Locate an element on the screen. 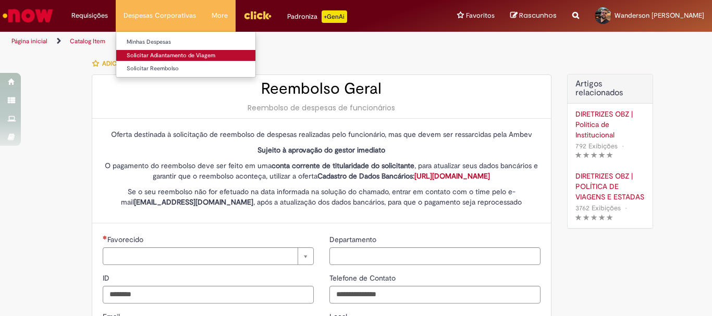 This screenshot has width=712, height=316. a: Catalog Item is located at coordinates (88, 41).